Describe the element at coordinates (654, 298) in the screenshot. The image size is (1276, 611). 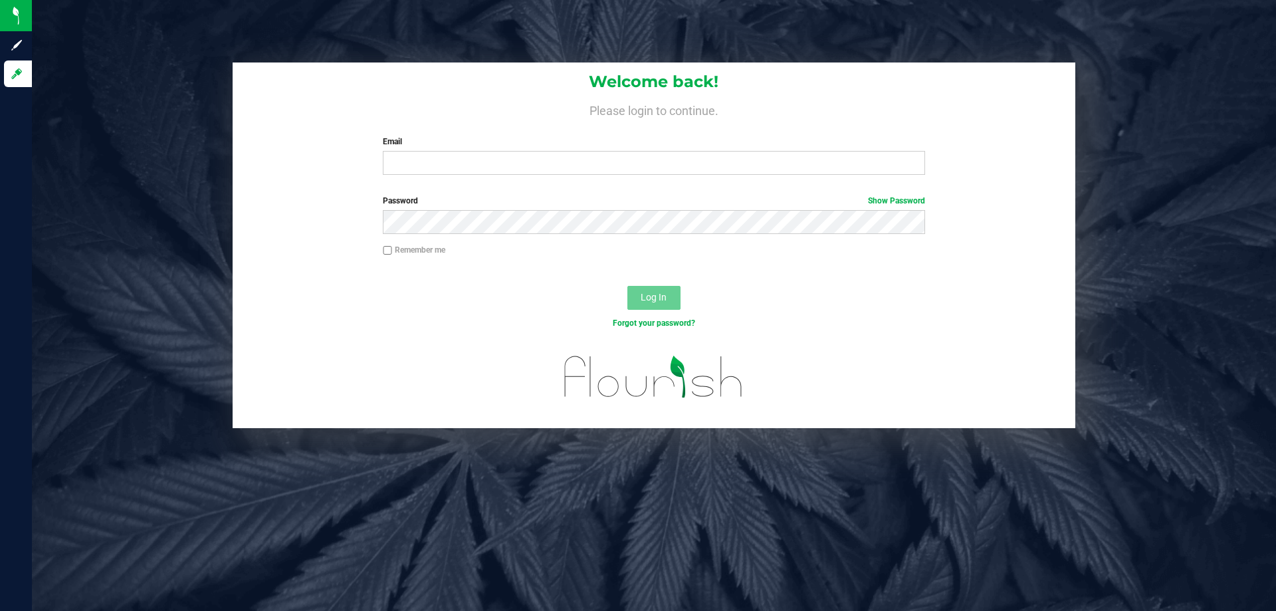
I see `button: Log In` at that location.